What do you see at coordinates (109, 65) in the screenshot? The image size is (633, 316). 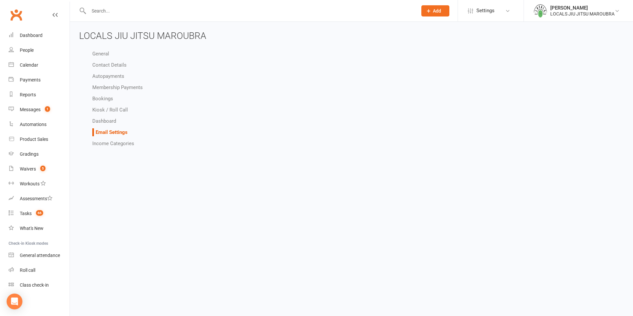 I see `a: Contact Details` at bounding box center [109, 65].